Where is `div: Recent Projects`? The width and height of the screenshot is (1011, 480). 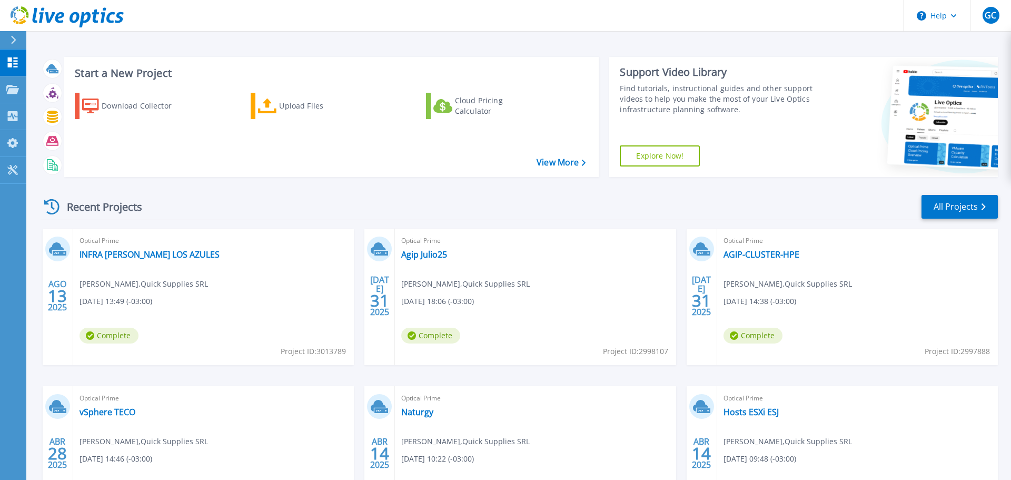
div: Recent Projects is located at coordinates (98, 206).